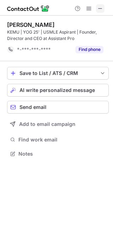 Image resolution: width=113 pixels, height=226 pixels. Describe the element at coordinates (58, 140) in the screenshot. I see `button: Find work email` at that location.